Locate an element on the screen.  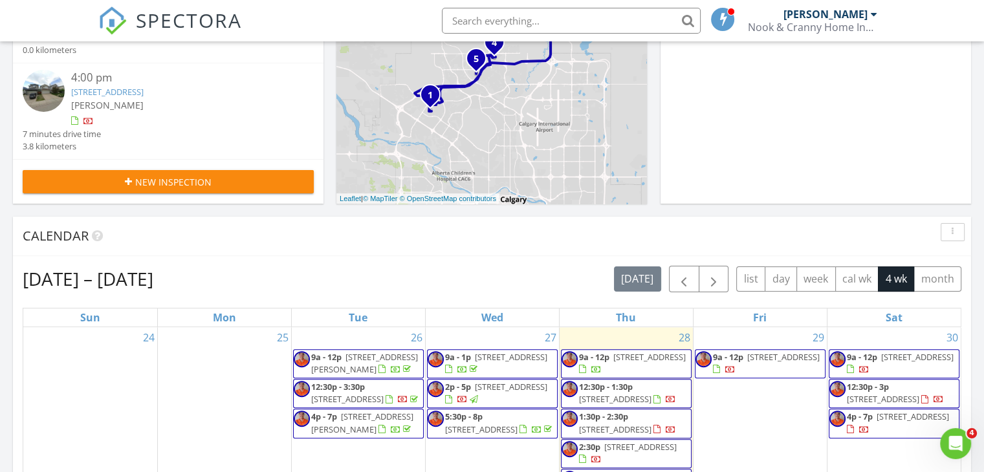
a: Go to August 27, 2025 is located at coordinates (550, 338).